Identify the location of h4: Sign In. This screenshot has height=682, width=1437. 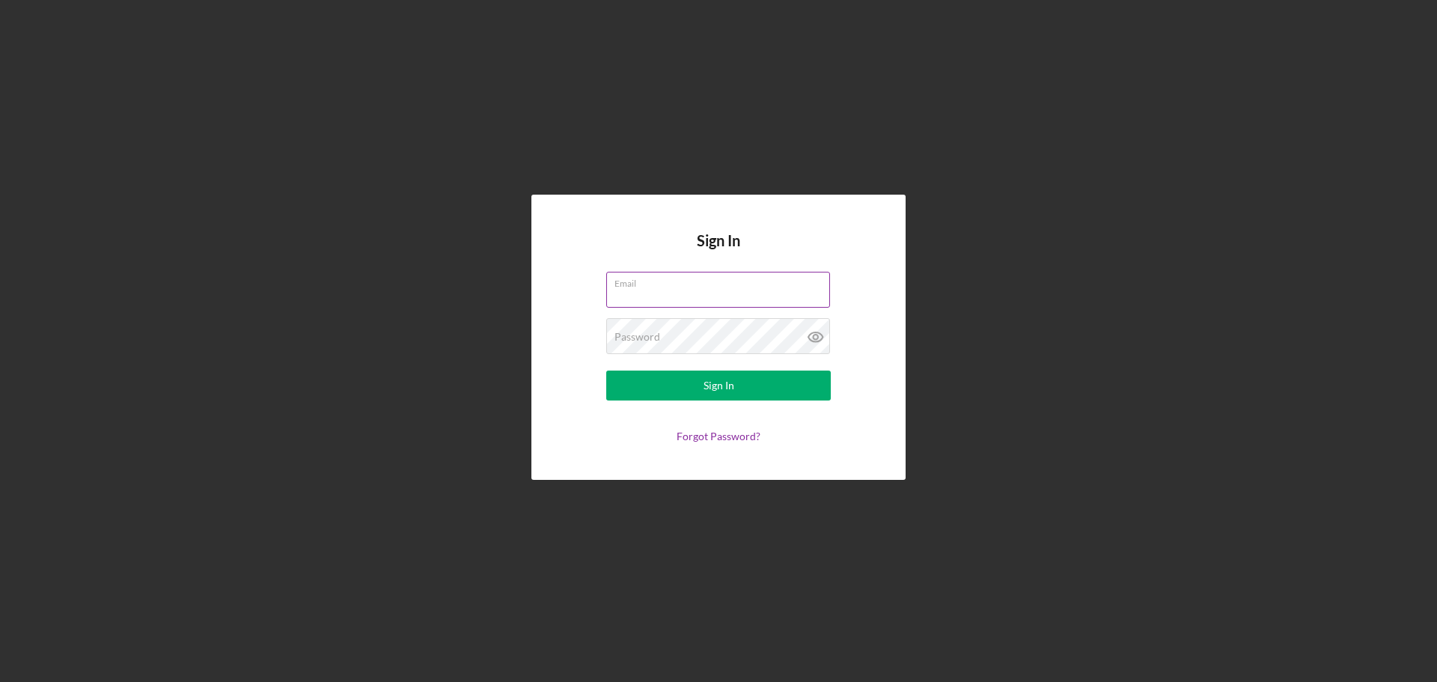
(718, 251).